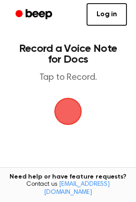 The image size is (136, 202). Describe the element at coordinates (106, 14) in the screenshot. I see `a: Log in` at that location.